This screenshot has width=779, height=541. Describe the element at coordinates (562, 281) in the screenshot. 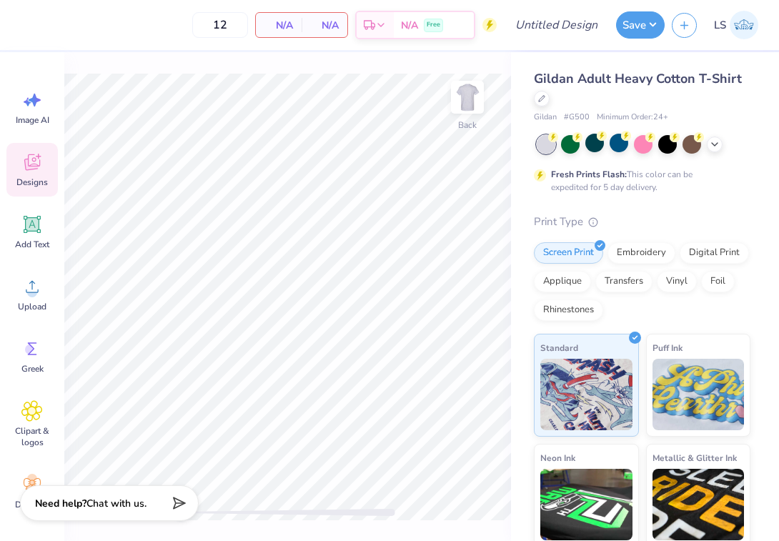

I see `div: Applique` at that location.